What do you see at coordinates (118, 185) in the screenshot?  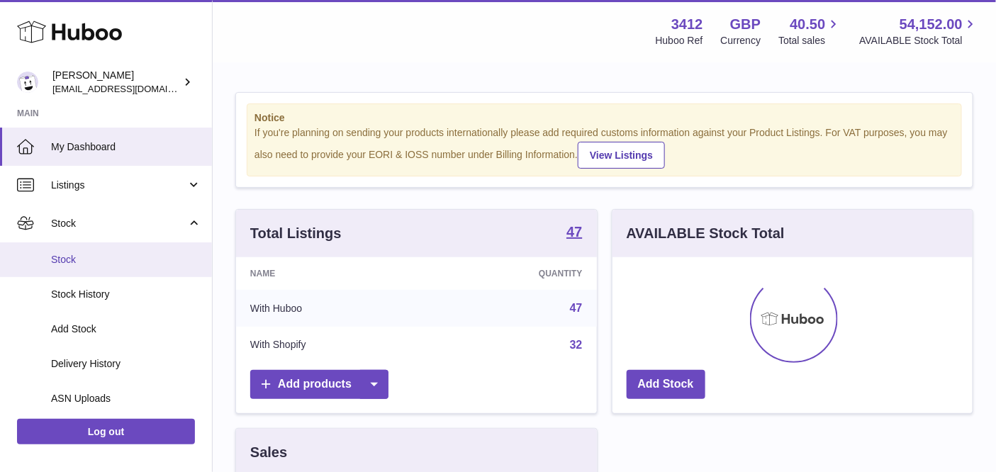 I see `span: Listings` at bounding box center [118, 185].